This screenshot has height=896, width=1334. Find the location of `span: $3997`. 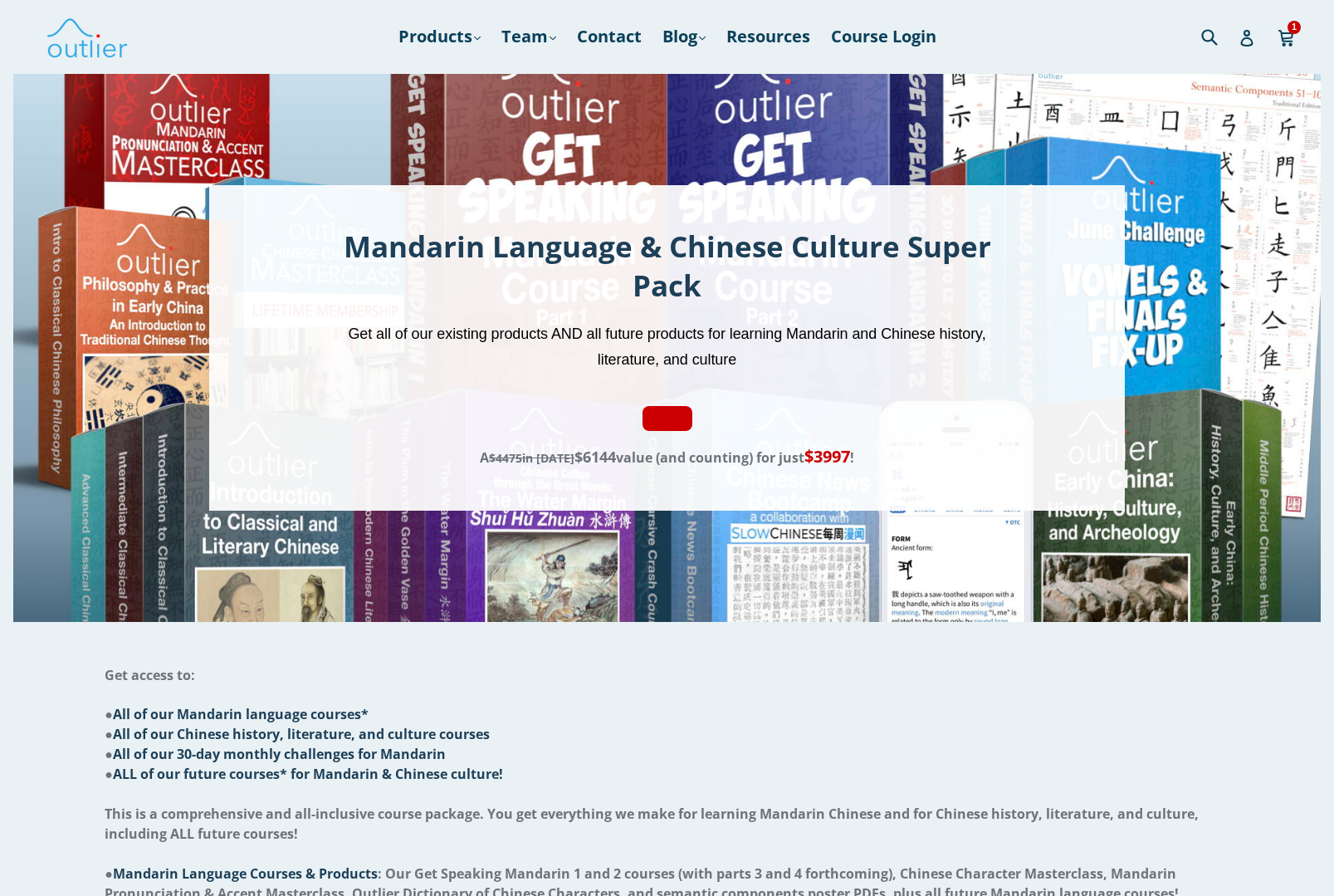

span: $3997 is located at coordinates (827, 456).